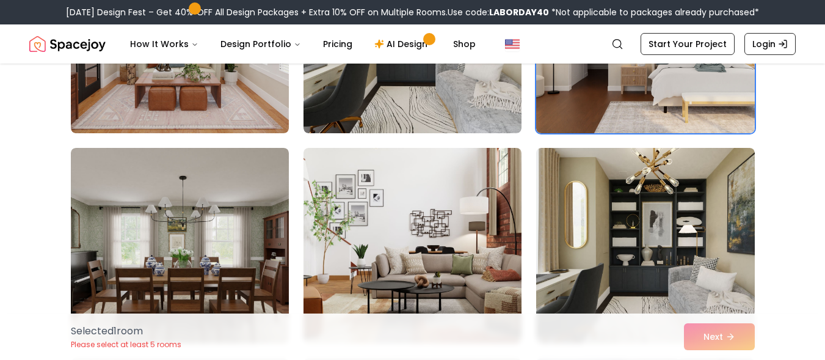 This screenshot has width=825, height=360. I want to click on img: Spacejoy Logo, so click(67, 44).